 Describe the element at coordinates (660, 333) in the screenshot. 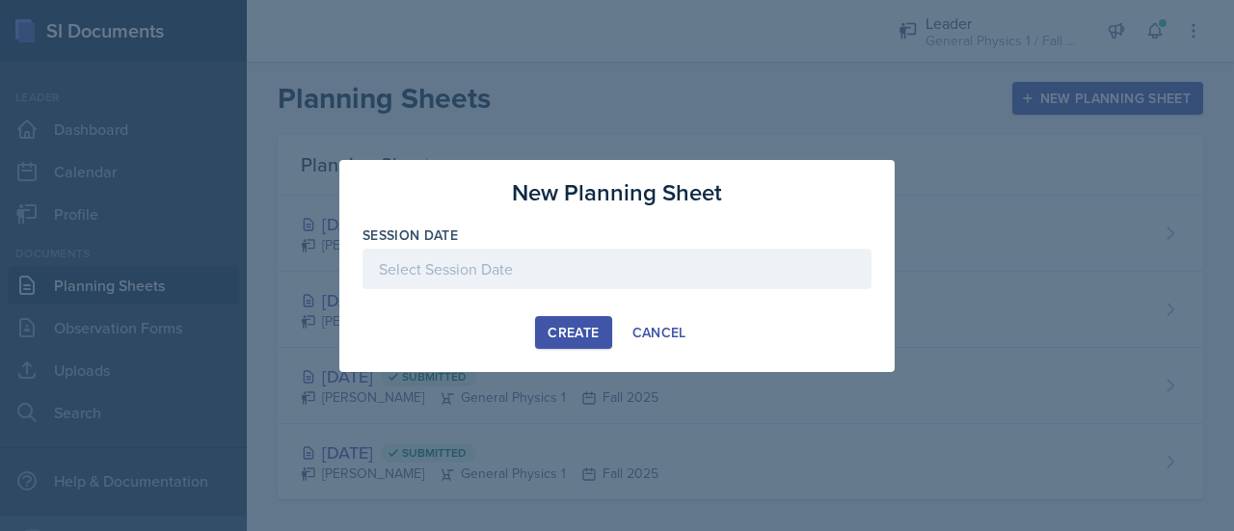

I see `div: Cancel` at that location.